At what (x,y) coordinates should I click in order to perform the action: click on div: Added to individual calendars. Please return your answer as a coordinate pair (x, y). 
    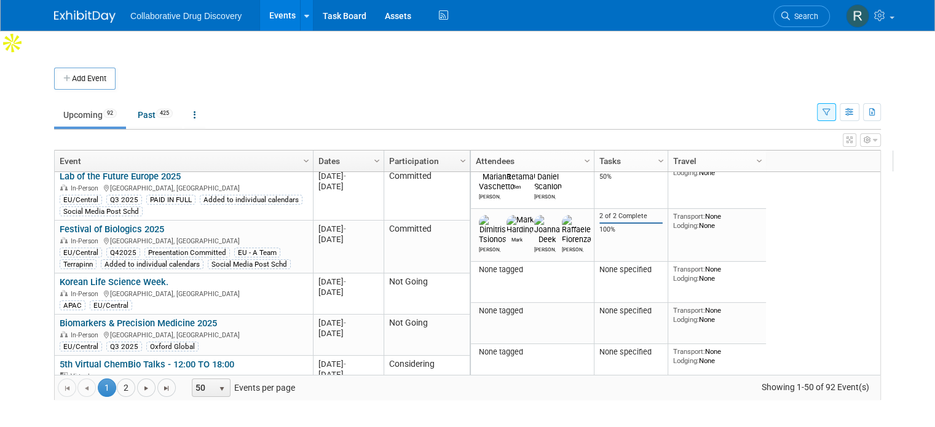
    Looking at the image, I should click on (152, 264).